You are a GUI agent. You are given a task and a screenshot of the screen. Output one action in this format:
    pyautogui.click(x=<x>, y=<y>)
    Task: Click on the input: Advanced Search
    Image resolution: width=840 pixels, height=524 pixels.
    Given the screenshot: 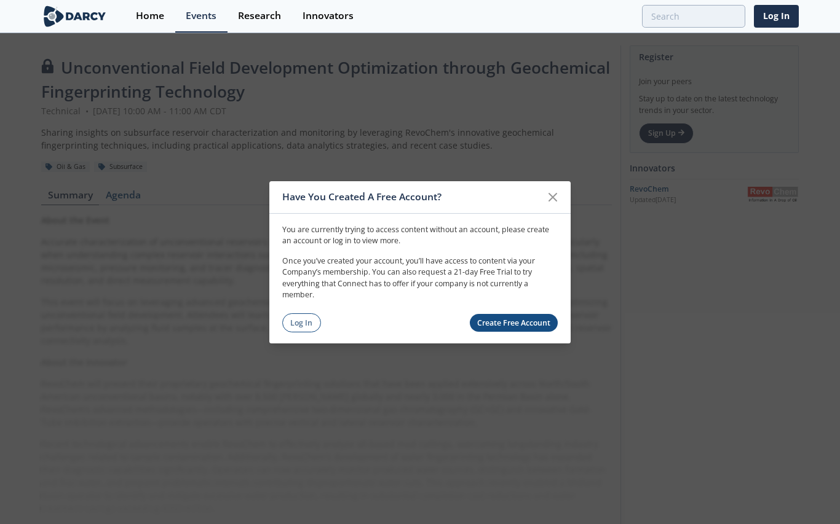 What is the action you would take?
    pyautogui.click(x=693, y=16)
    